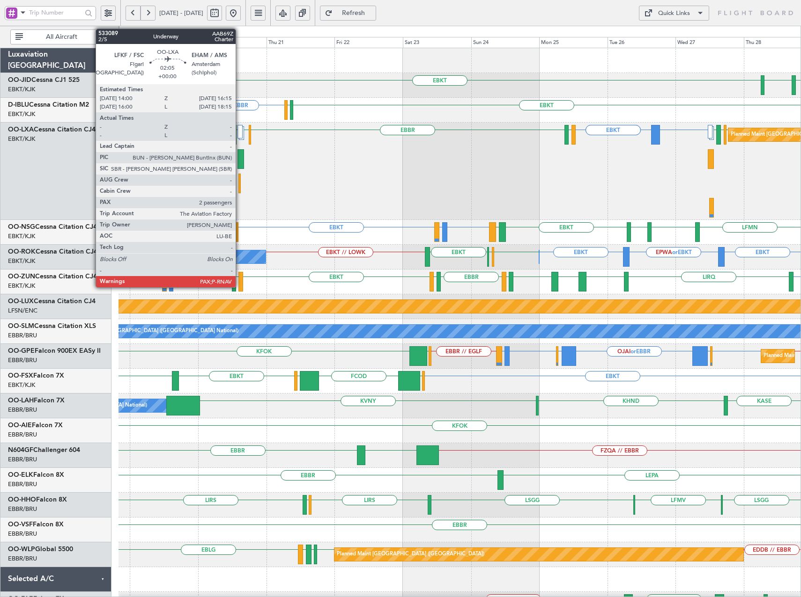 The image size is (801, 597). What do you see at coordinates (368, 43) in the screenshot?
I see `div: Fri 22` at bounding box center [368, 43].